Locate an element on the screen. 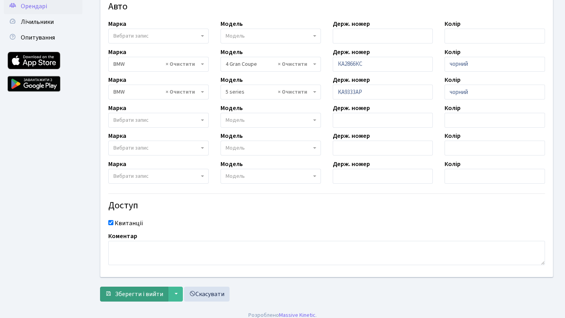 This screenshot has width=565, height=318. h4: Доступ is located at coordinates (326, 206).